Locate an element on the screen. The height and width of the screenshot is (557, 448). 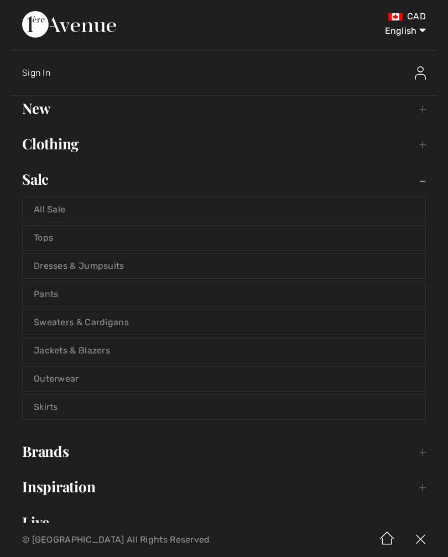
a: Jackets & Blazers is located at coordinates (224, 351).